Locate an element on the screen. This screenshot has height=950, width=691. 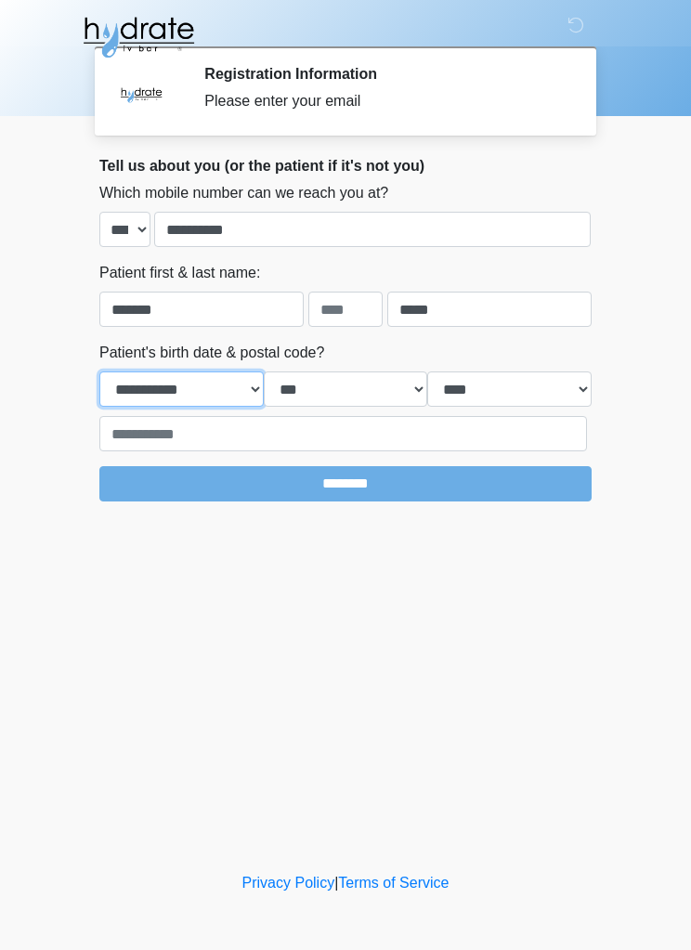
a: Privacy Policy is located at coordinates (289, 882).